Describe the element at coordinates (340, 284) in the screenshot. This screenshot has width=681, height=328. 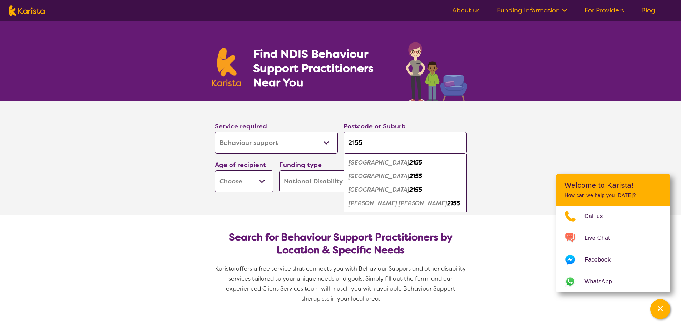
I see `p: Karista offers a free service that connects you with Behaviour Support and other disability servi...` at that location.